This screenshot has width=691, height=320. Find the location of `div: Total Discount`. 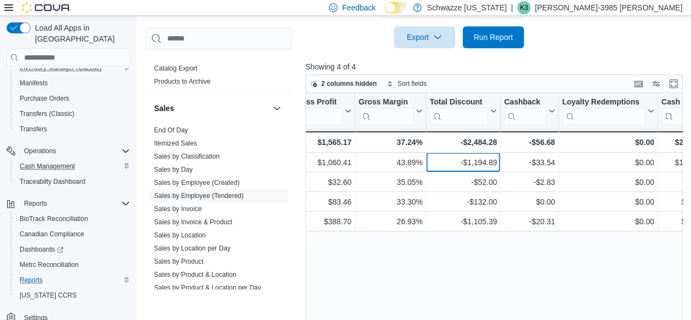

div: Total Discount is located at coordinates (459, 102).